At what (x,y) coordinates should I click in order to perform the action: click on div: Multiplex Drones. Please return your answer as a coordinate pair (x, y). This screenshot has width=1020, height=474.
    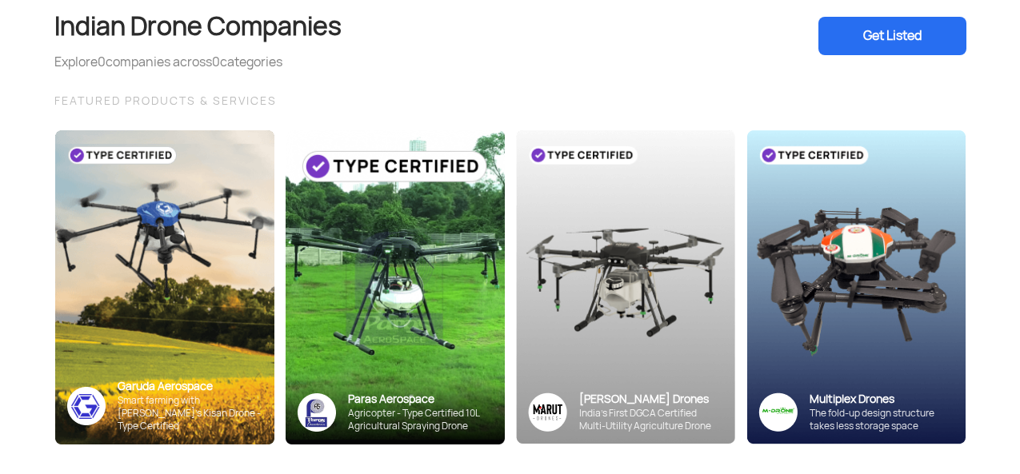
    Looking at the image, I should click on (882, 399).